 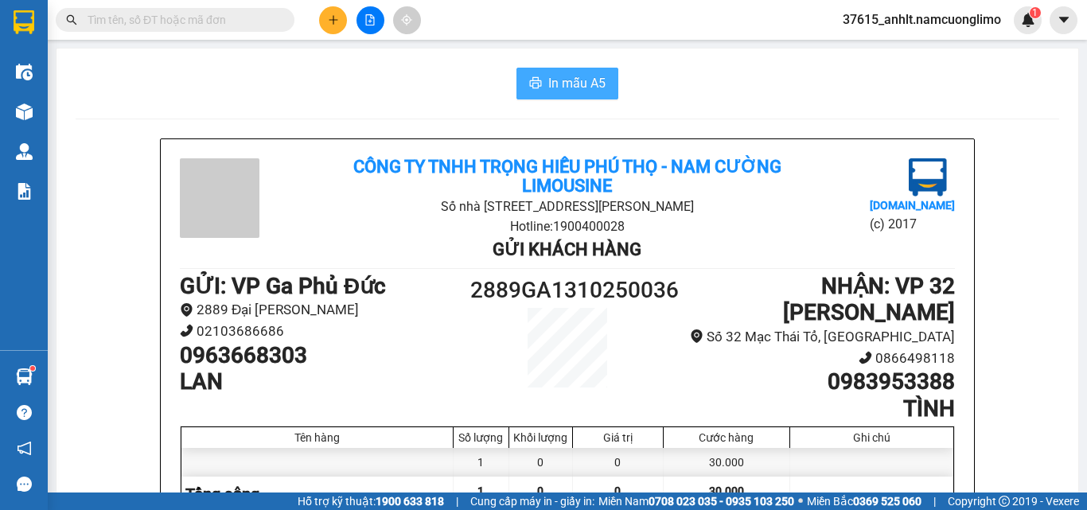 What do you see at coordinates (407, 20) in the screenshot?
I see `span: aim` at bounding box center [407, 20].